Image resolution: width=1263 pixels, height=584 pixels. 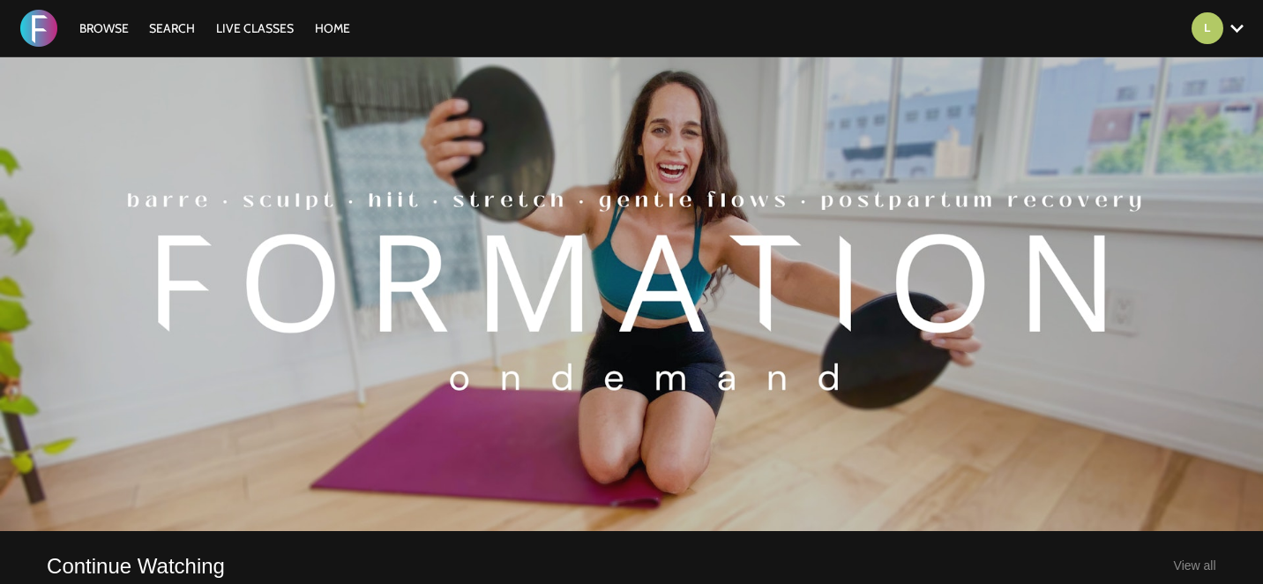 I want to click on a: LIVE CLASSES, so click(x=255, y=28).